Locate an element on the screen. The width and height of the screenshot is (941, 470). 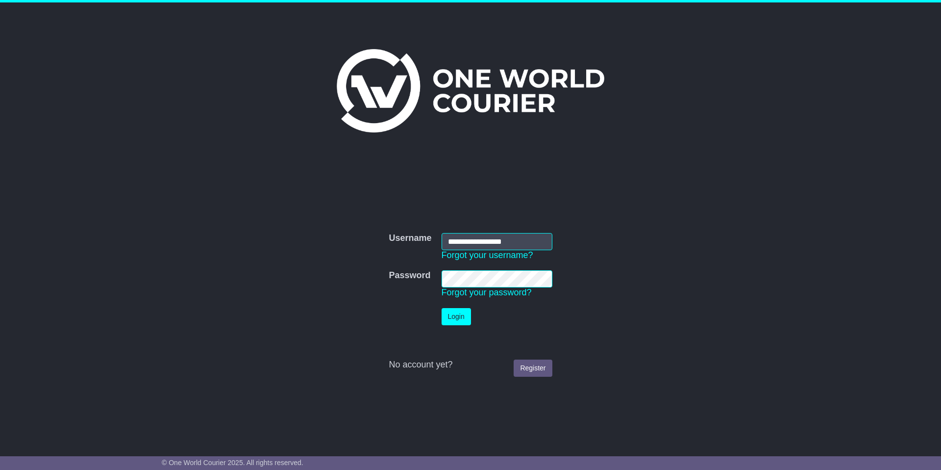
label: Username is located at coordinates (410, 238).